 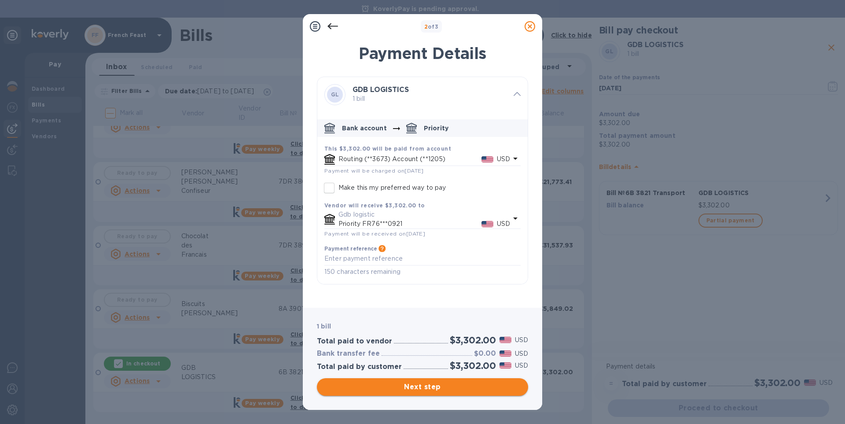 What do you see at coordinates (436, 128) in the screenshot?
I see `p: Priority` at bounding box center [436, 128].